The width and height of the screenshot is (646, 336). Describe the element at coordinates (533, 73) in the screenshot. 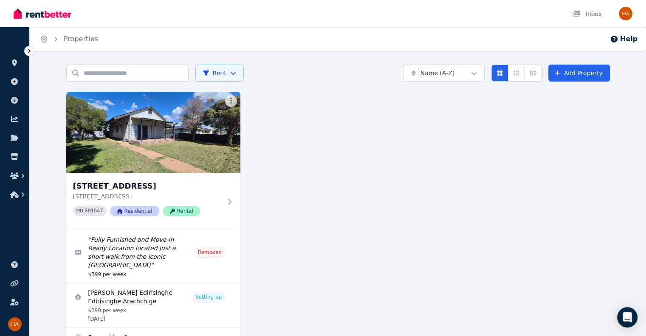

I see `button: Expanded list view` at that location.